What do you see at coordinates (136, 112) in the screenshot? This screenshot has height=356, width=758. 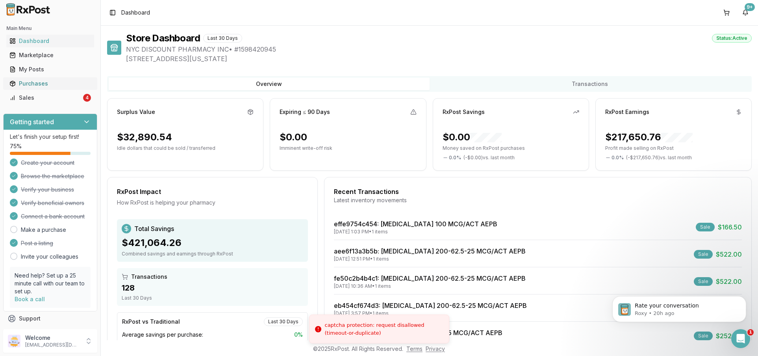 I see `div: Surplus Value` at bounding box center [136, 112].